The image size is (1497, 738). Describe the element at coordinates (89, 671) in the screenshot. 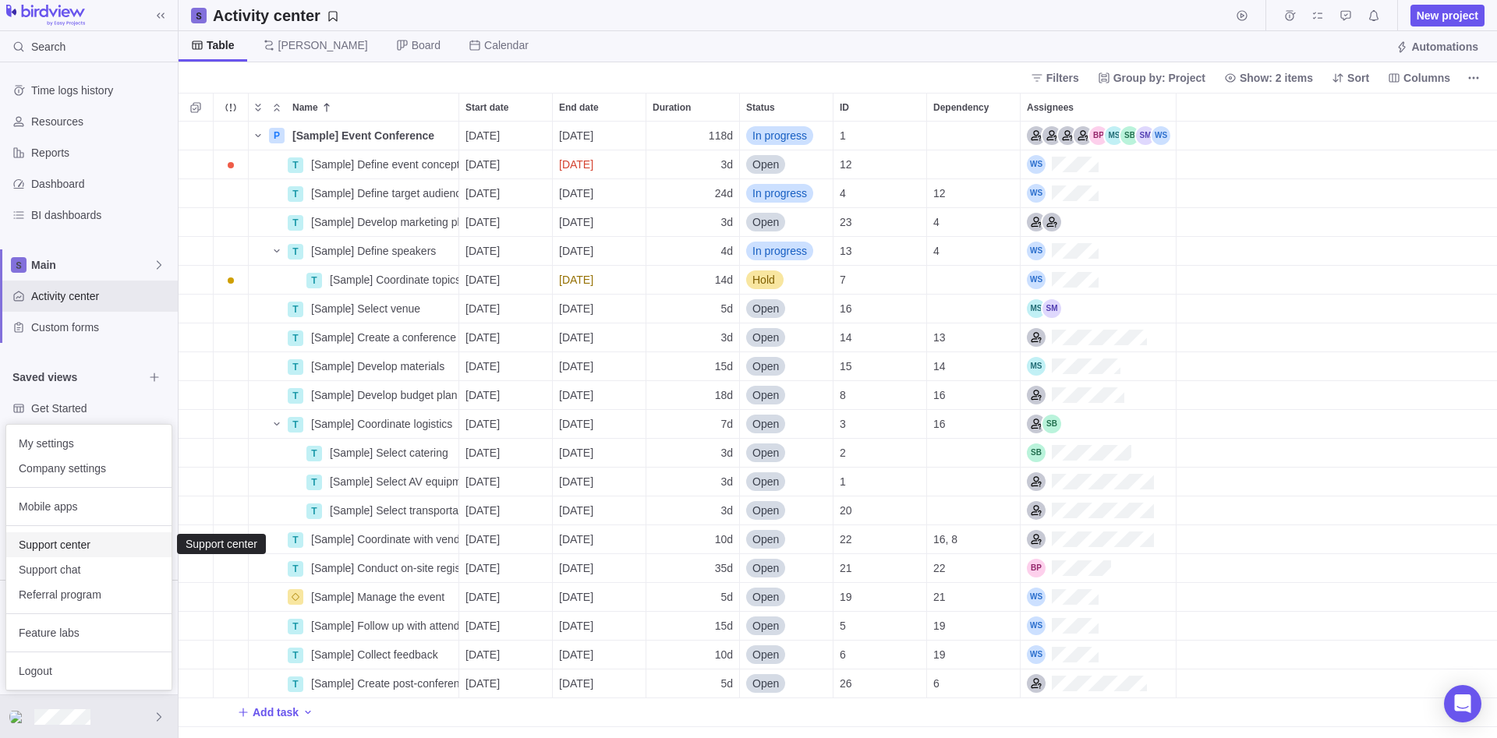

I see `a: Logout` at that location.